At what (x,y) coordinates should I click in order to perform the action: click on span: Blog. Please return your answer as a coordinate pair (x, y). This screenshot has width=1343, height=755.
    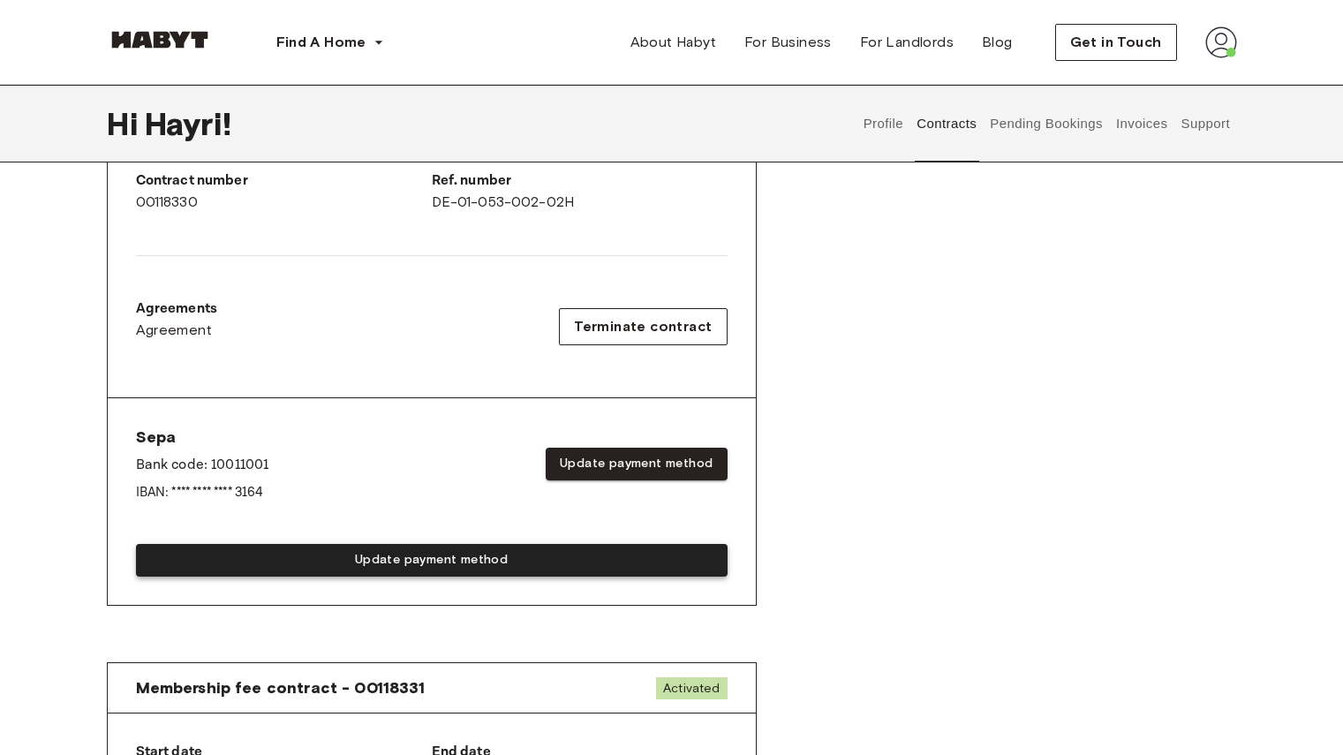
    Looking at the image, I should click on (997, 42).